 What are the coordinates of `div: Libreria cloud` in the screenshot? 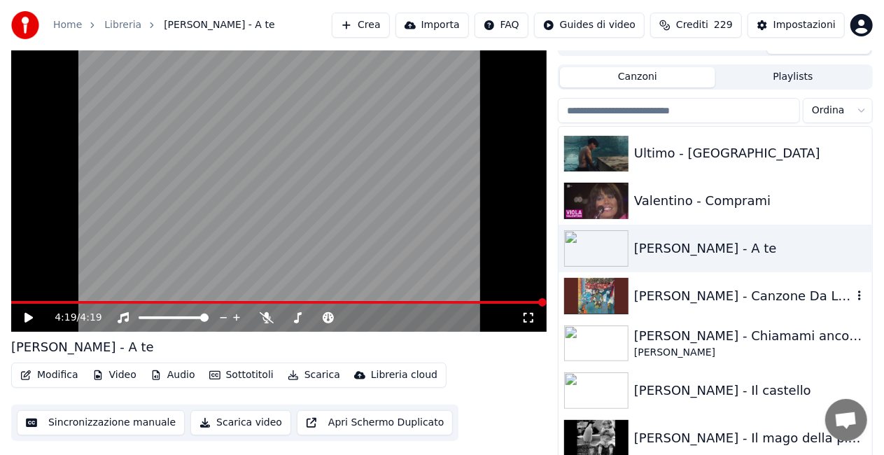 It's located at (404, 375).